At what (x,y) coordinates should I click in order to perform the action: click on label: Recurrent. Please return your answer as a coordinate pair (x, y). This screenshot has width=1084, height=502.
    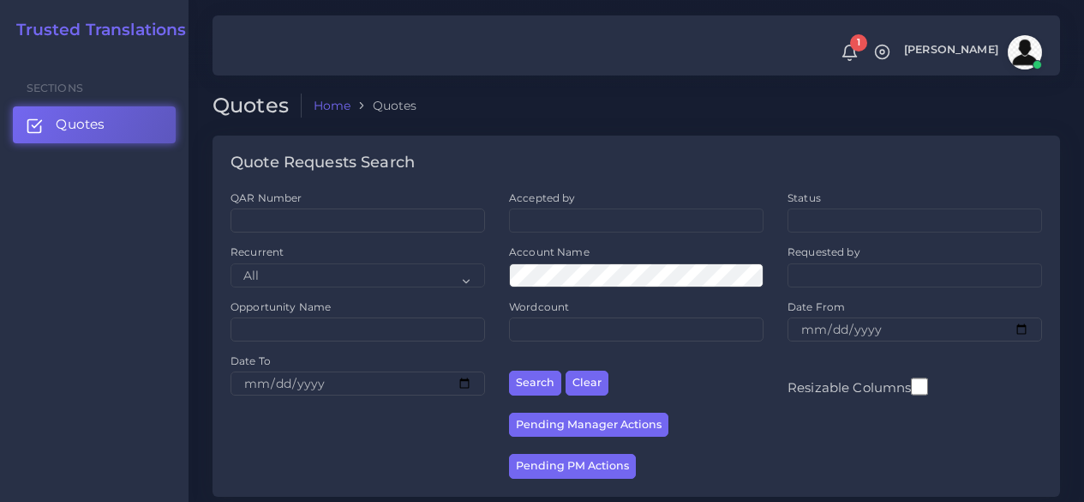
    Looking at the image, I should click on (257, 251).